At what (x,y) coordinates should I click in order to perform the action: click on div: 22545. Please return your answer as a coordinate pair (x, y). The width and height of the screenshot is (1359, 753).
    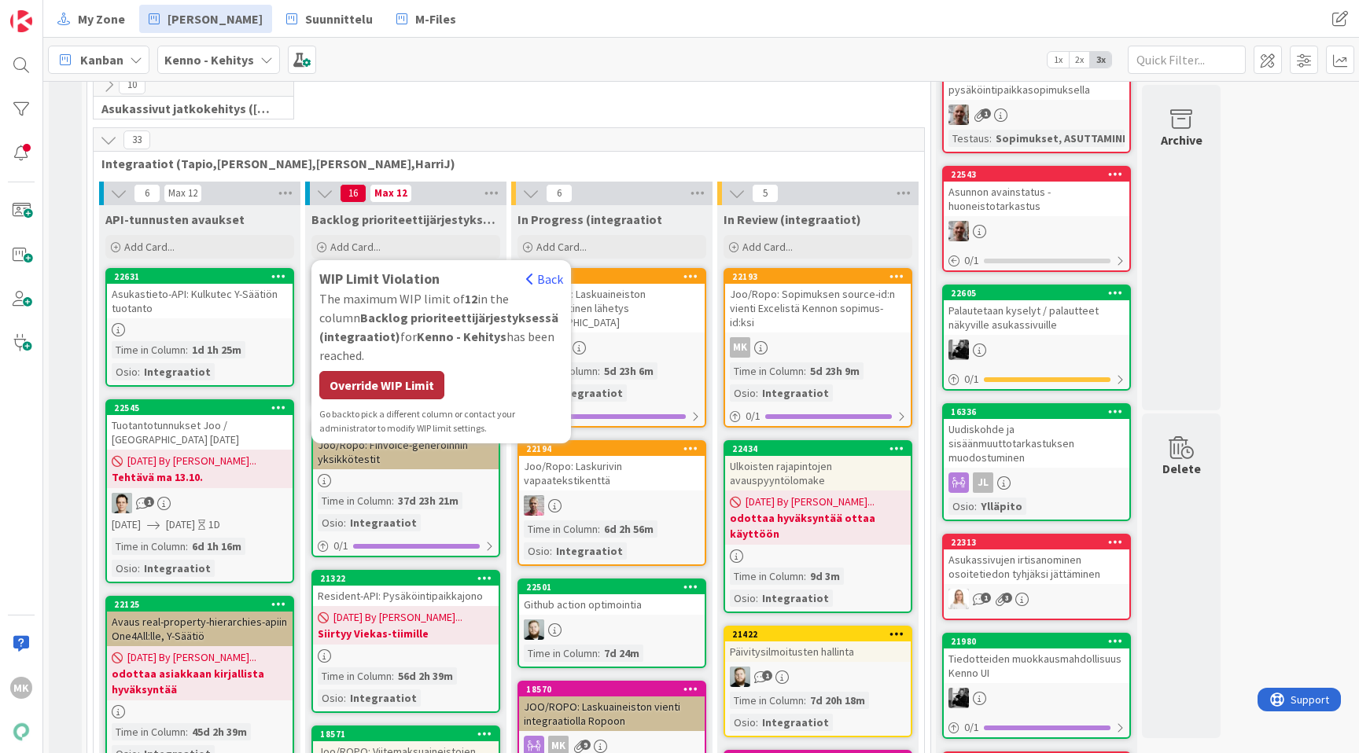
    Looking at the image, I should click on (203, 408).